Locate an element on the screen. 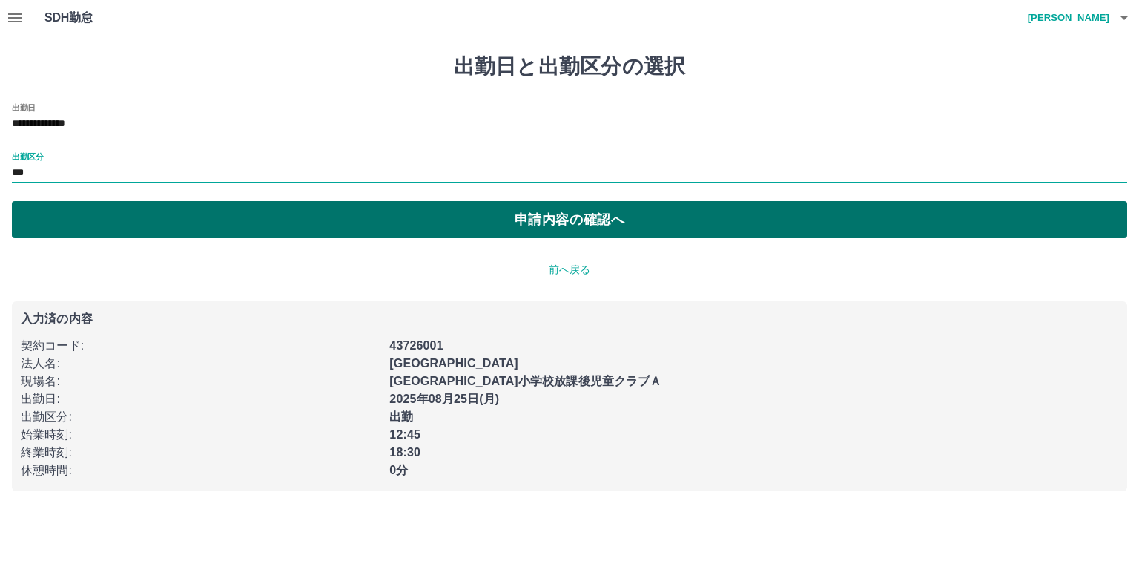  p: 出勤区分 : is located at coordinates (200, 417).